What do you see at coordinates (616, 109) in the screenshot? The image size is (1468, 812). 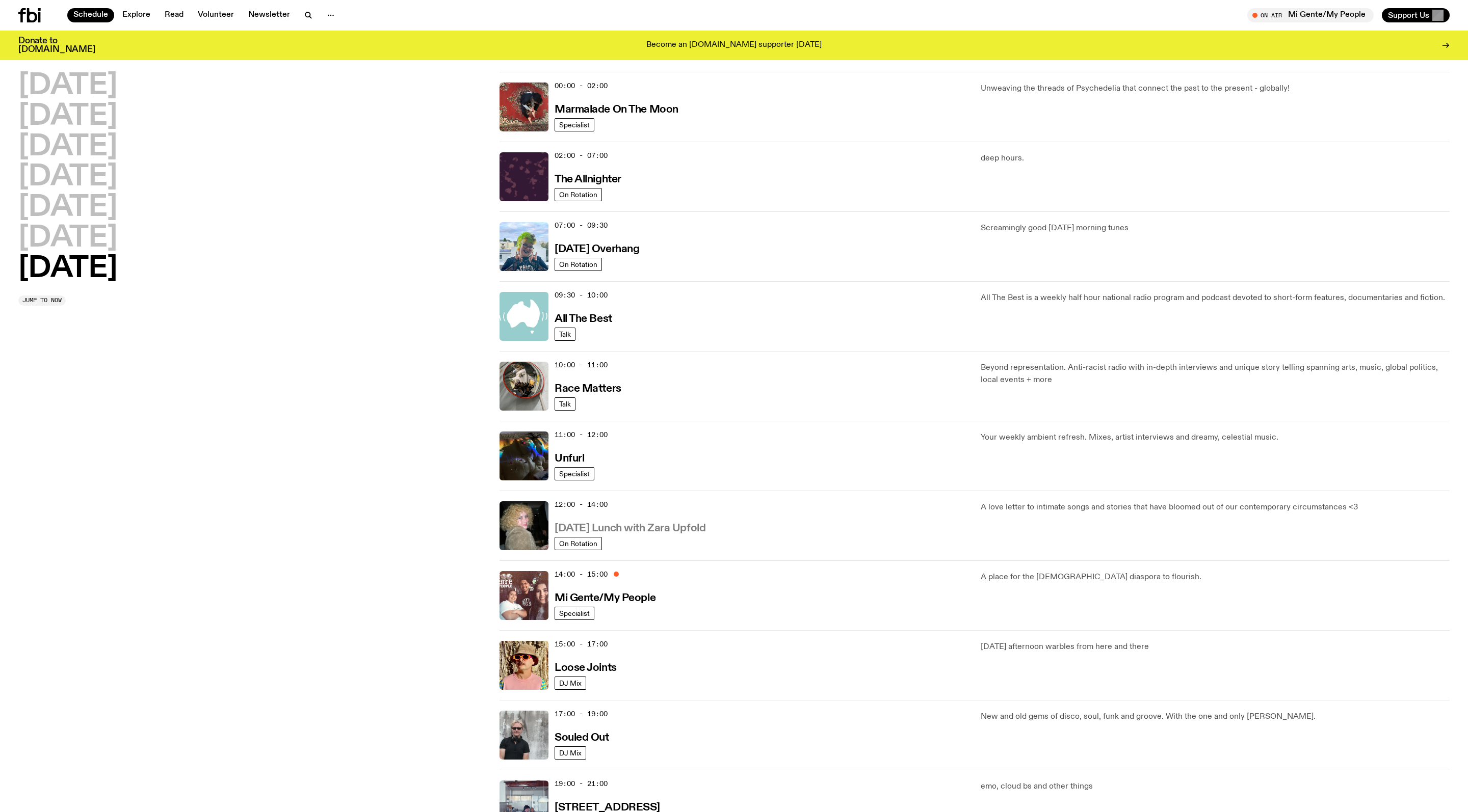 I see `a: Marmalade On The Moon` at bounding box center [616, 109].